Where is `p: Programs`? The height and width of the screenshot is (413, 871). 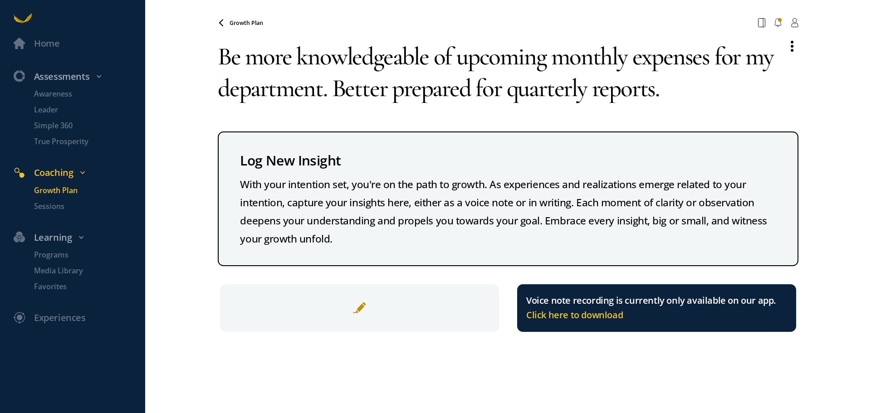 p: Programs is located at coordinates (88, 255).